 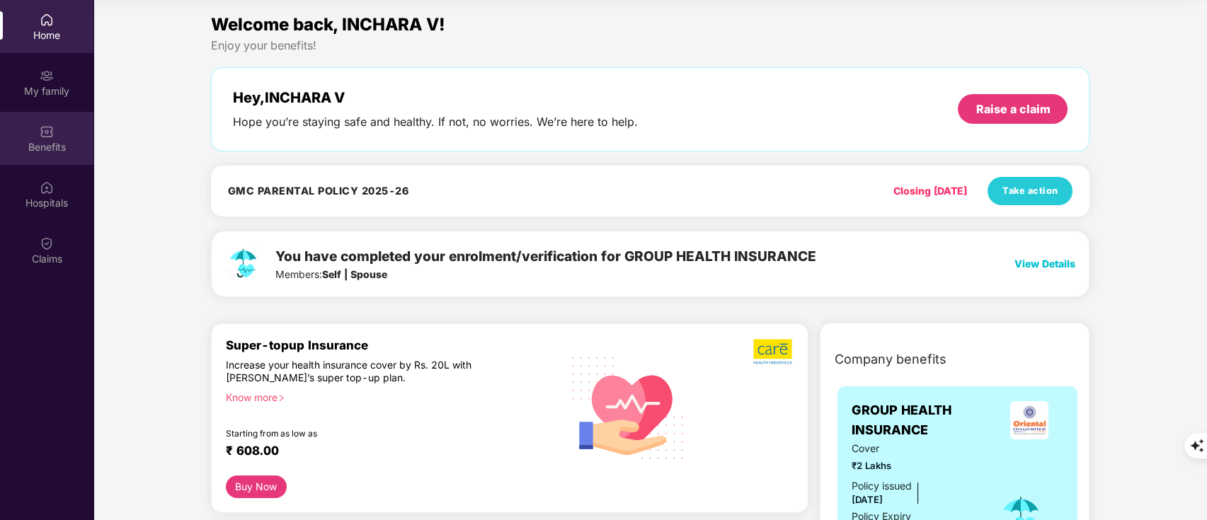 I want to click on div: Raise a claim, so click(x=1012, y=109).